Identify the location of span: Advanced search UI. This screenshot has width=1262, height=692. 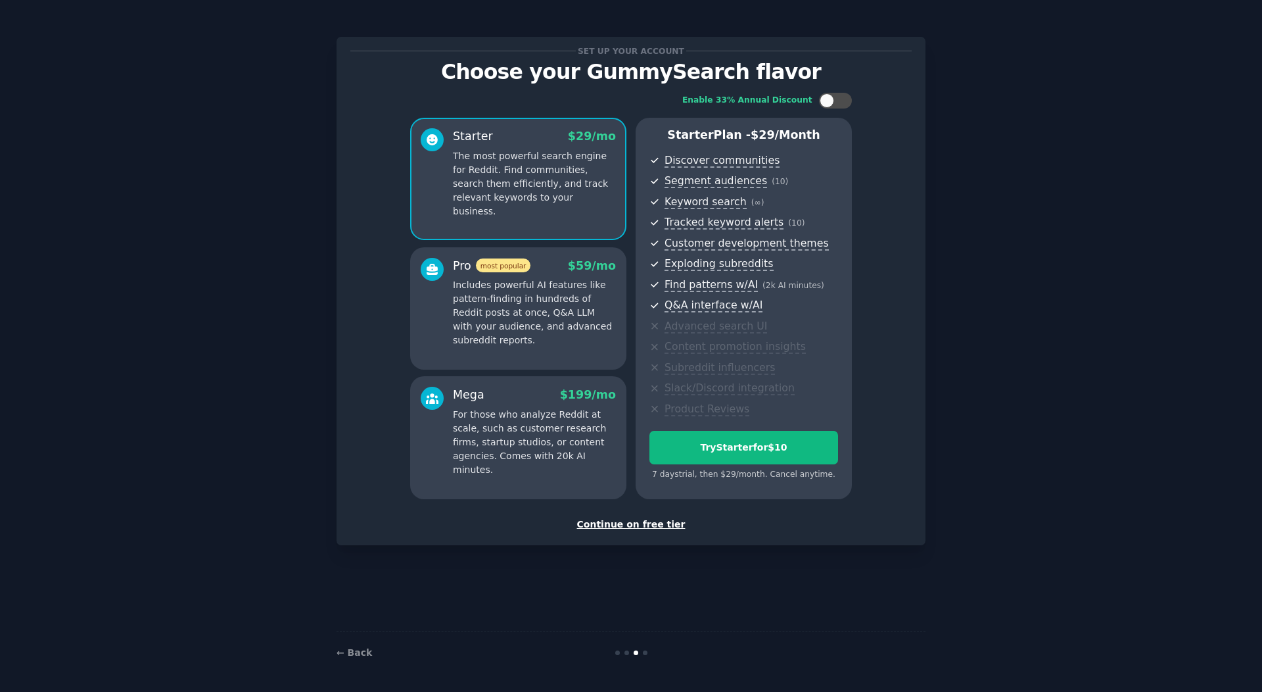
(716, 326).